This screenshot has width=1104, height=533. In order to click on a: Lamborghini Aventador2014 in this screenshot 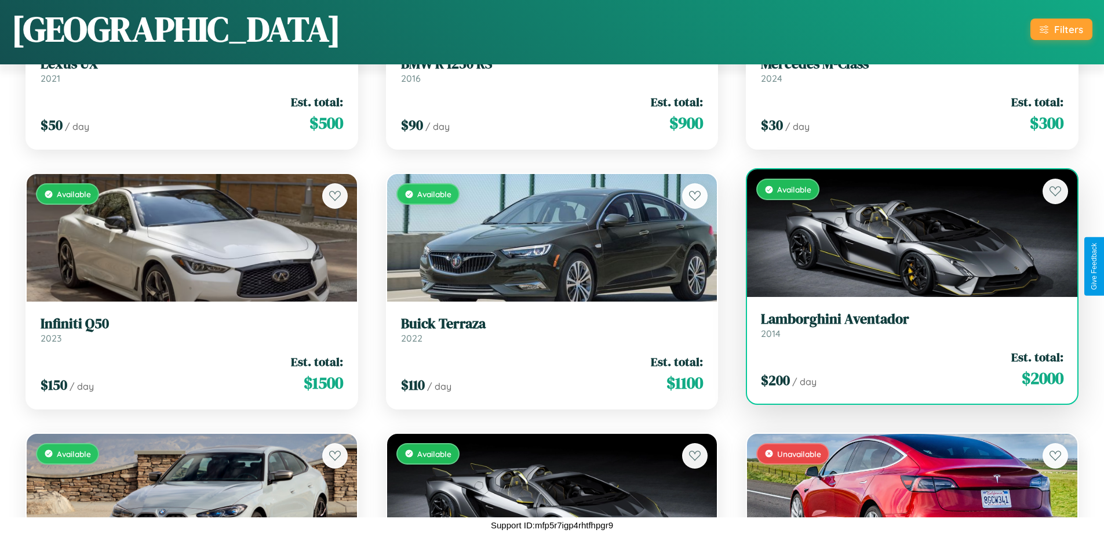, I will do `click(912, 325)`.